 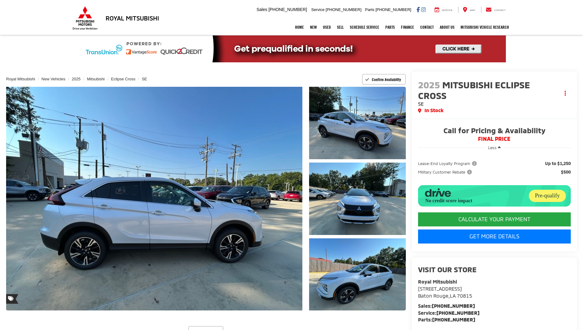 What do you see at coordinates (494, 139) in the screenshot?
I see `span: FINAL PRICE` at bounding box center [494, 139].